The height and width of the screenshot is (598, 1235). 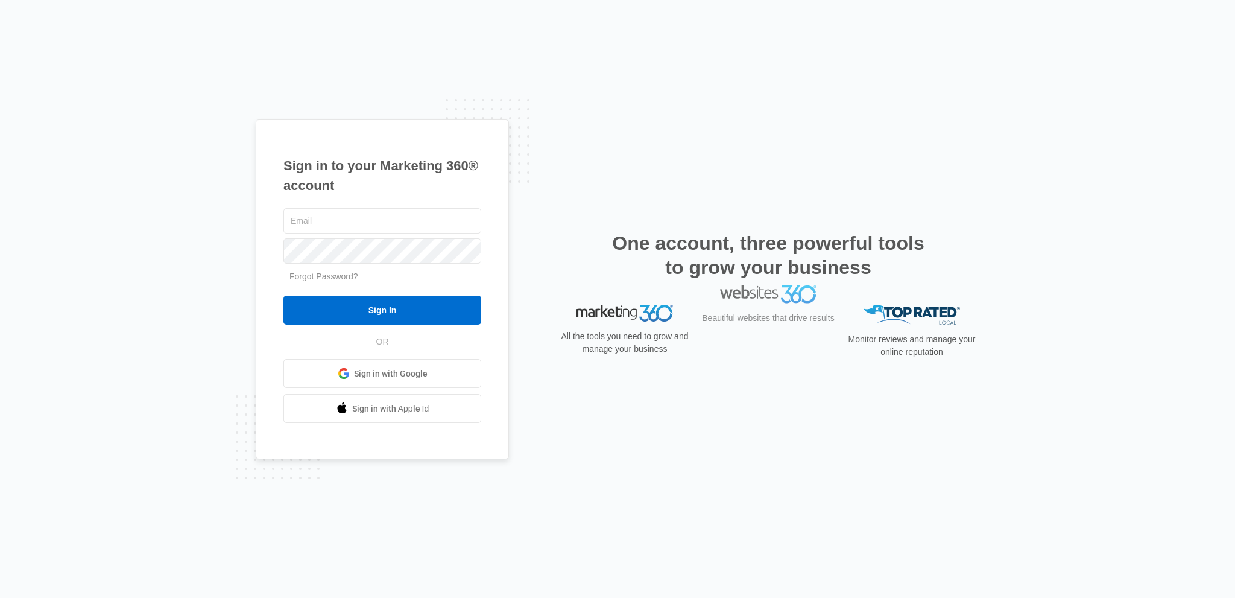 I want to click on h2: One account, three powerful tools to grow your business, so click(x=768, y=255).